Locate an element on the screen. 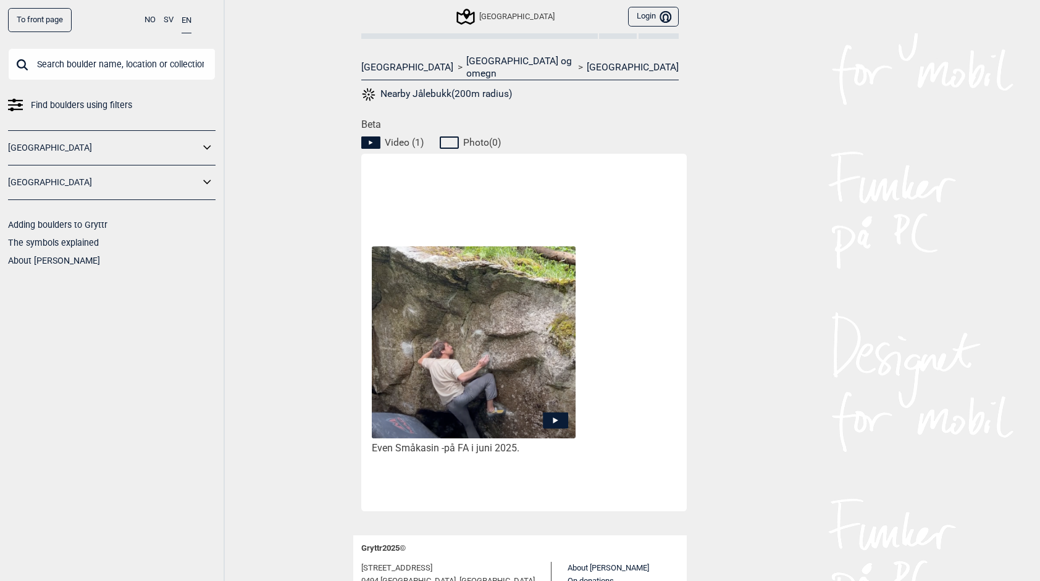 The height and width of the screenshot is (581, 1040). span: Photo ( 0 ) is located at coordinates (482, 143).